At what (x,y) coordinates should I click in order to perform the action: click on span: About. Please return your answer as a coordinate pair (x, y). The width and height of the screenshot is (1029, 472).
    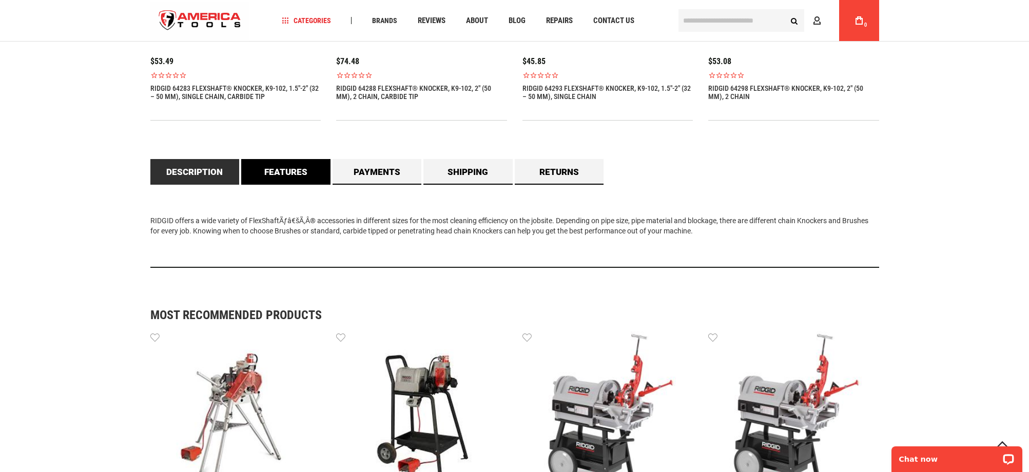
    Looking at the image, I should click on (477, 21).